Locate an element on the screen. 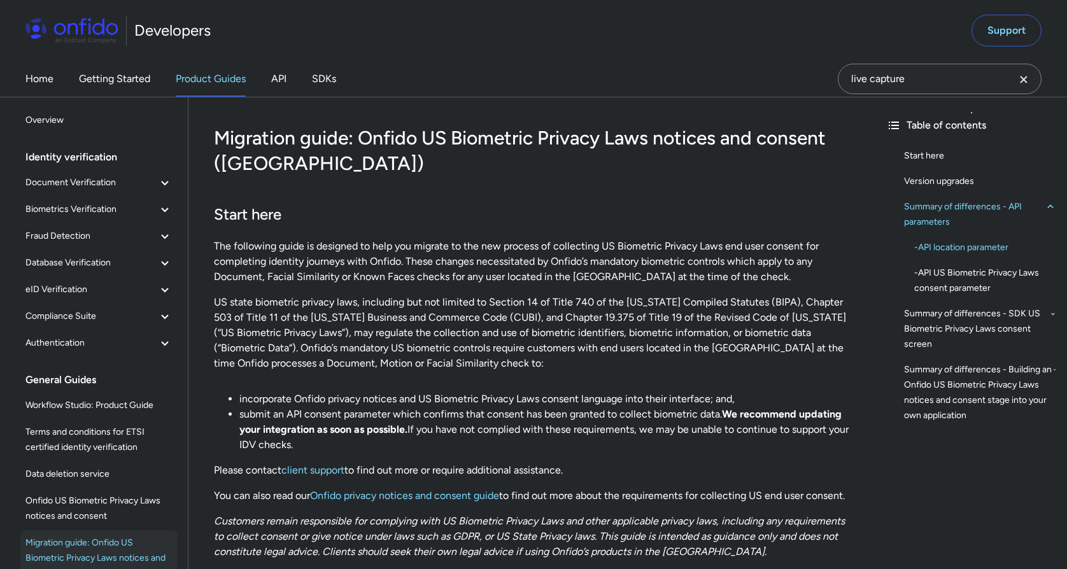  input: Onfido search input field is located at coordinates (939, 79).